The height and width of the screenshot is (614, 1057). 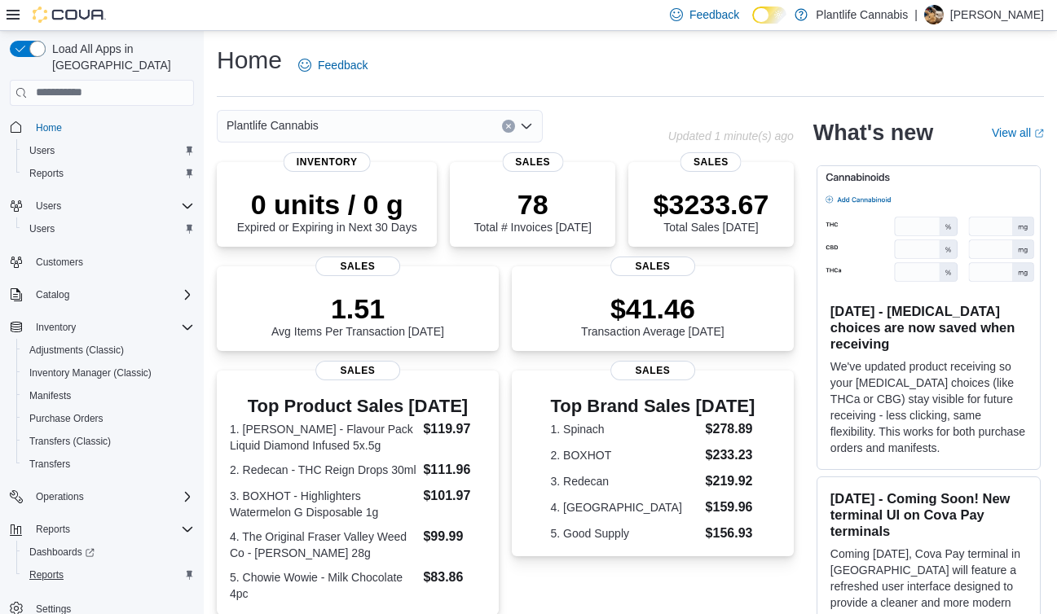 What do you see at coordinates (625, 429) in the screenshot?
I see `dt: 1. Spinach` at bounding box center [625, 429].